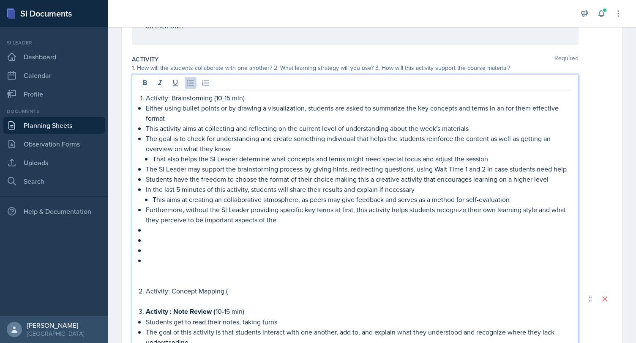 The height and width of the screenshot is (343, 636). Describe the element at coordinates (54, 211) in the screenshot. I see `div: Help & Documentation` at that location.